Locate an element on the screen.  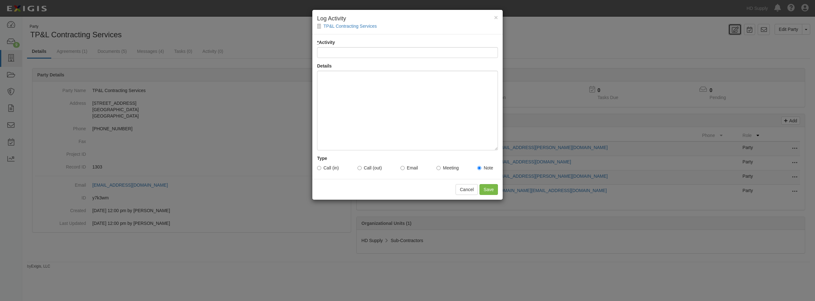
input: Email is located at coordinates (402, 168).